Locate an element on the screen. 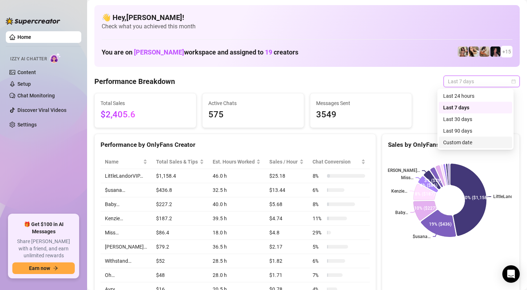 This screenshot has height=290, width=527. span: 🎁 Get $100 in AI Messages is located at coordinates (44, 228).